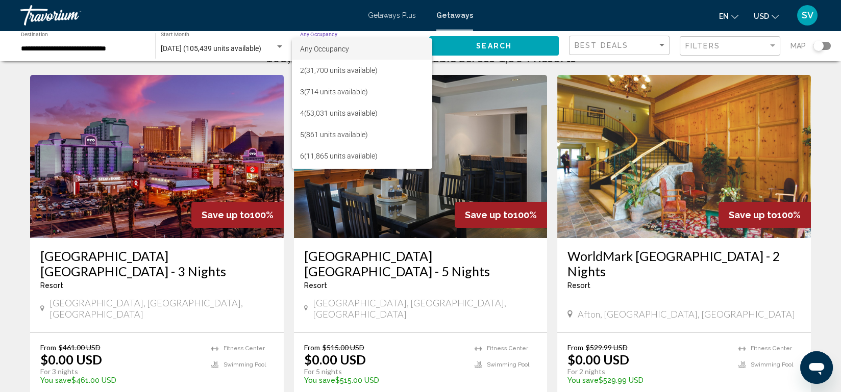 This screenshot has width=841, height=392. Describe the element at coordinates (362, 70) in the screenshot. I see `span: 2 (31,700 units available)` at that location.